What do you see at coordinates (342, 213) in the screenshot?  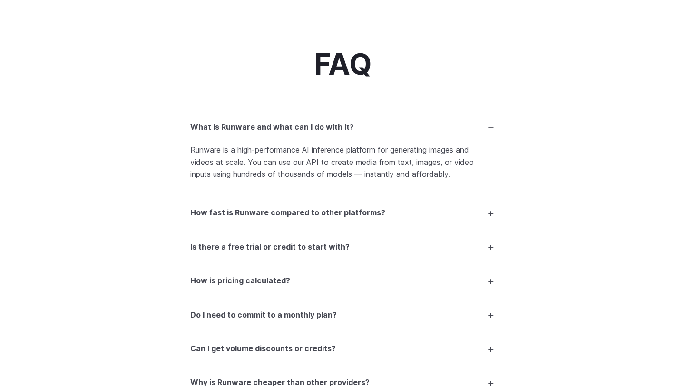 I see `summary: How fast is Runware compared to other platforms?` at bounding box center [342, 213].